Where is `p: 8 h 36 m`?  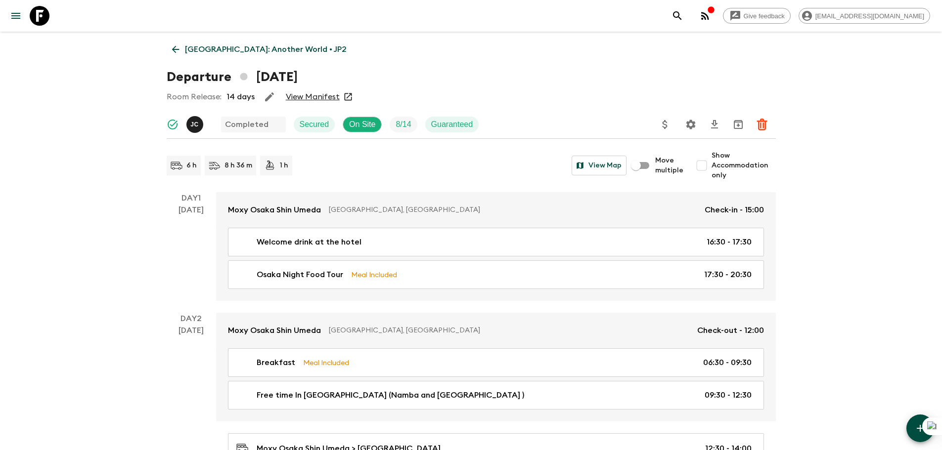 p: 8 h 36 m is located at coordinates (238, 166).